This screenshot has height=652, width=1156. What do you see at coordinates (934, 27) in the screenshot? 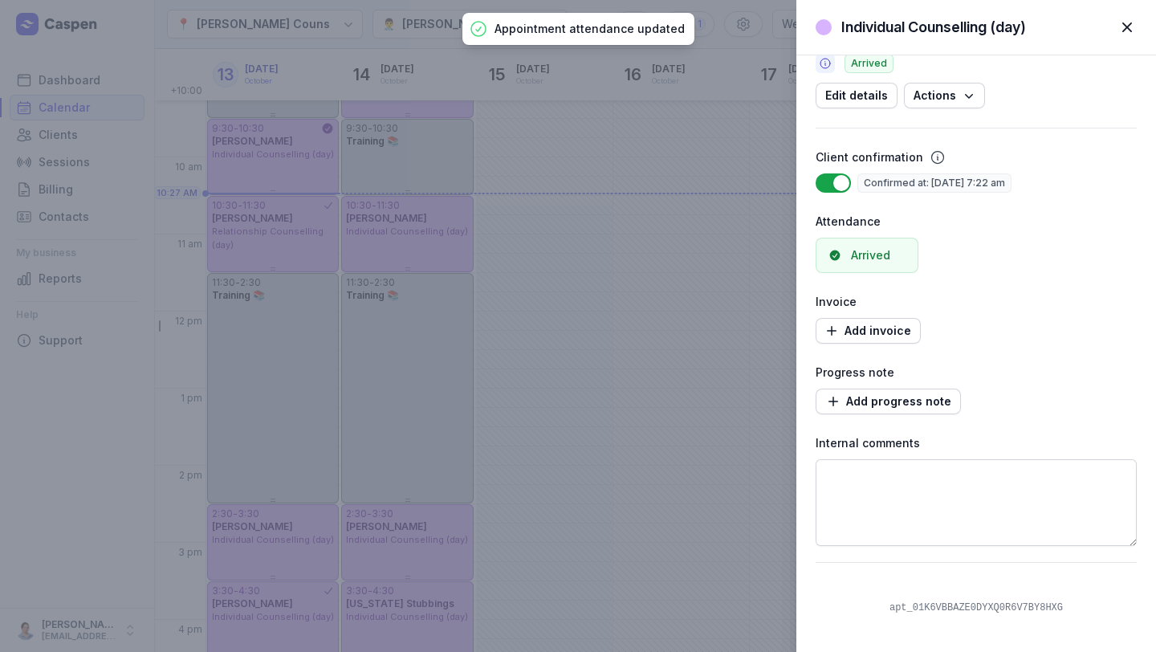
I see `div: Individual Counselling (day)` at bounding box center [934, 27].